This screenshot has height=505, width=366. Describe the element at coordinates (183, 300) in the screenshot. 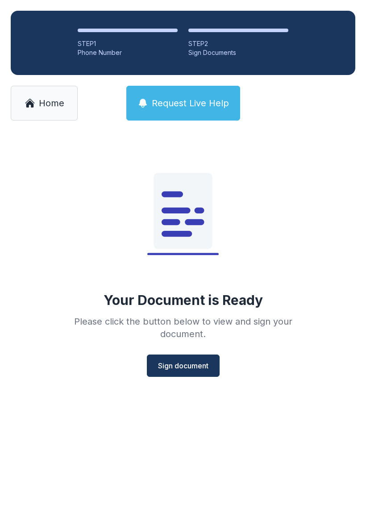

I see `div: Your Document is Ready` at that location.